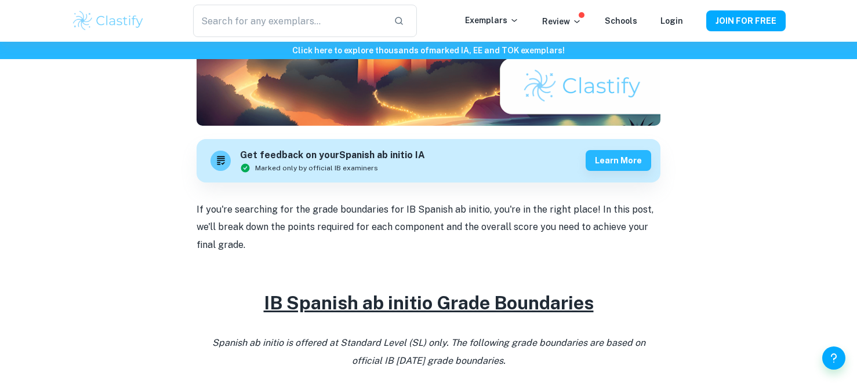 The height and width of the screenshot is (387, 857). I want to click on u: IB Spanish ab initio Grade Boundaries, so click(428, 303).